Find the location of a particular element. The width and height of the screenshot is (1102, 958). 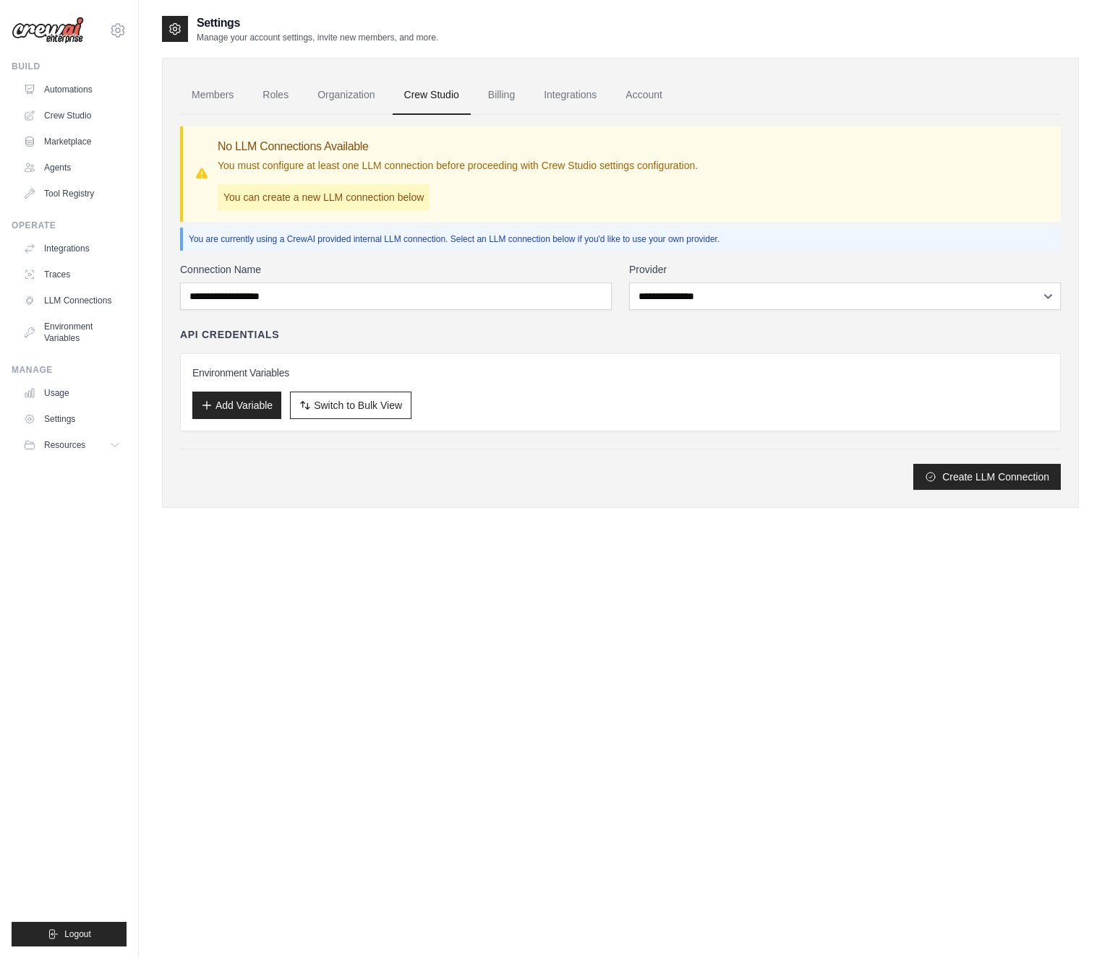

a: Usage is located at coordinates (72, 393).